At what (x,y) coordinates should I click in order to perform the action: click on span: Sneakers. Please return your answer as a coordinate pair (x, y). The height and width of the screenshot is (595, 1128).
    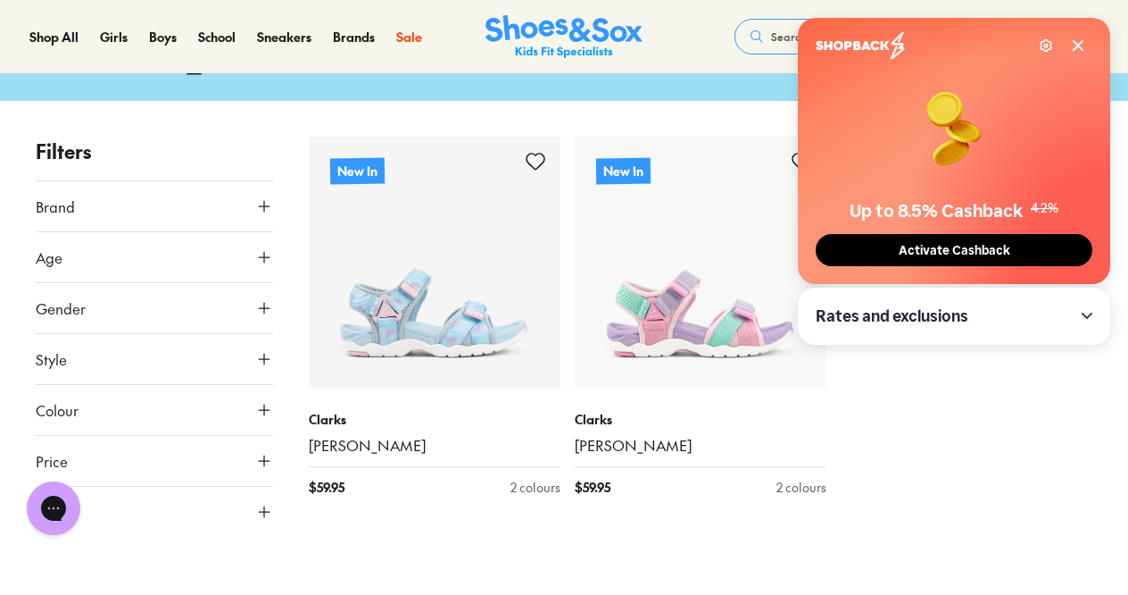
    Looking at the image, I should click on (284, 37).